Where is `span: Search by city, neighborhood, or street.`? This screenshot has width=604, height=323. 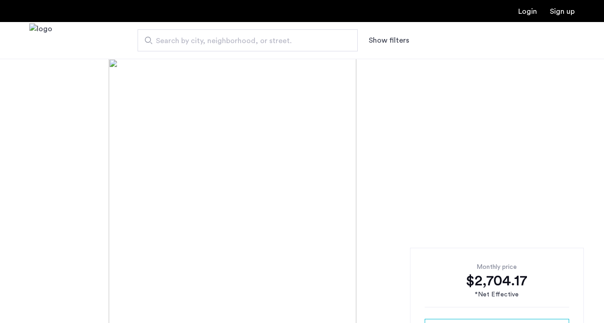
span: Search by city, neighborhood, or street. is located at coordinates (244, 41).